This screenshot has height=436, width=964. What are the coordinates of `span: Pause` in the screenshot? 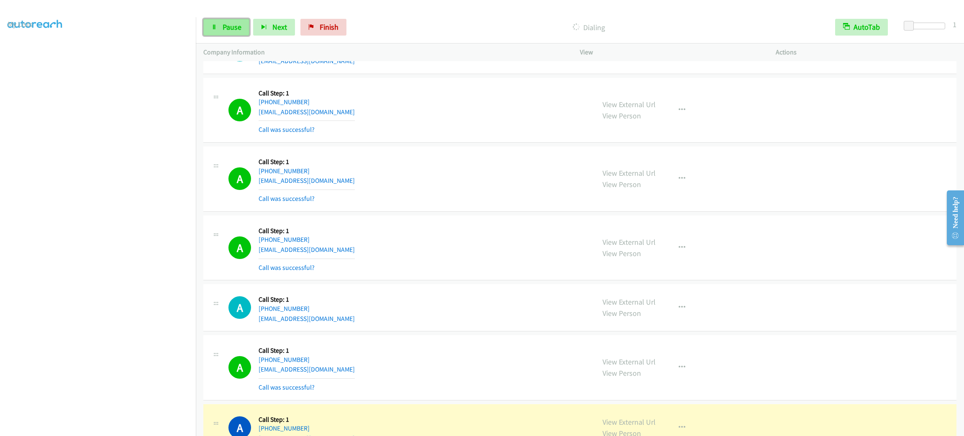 It's located at (232, 27).